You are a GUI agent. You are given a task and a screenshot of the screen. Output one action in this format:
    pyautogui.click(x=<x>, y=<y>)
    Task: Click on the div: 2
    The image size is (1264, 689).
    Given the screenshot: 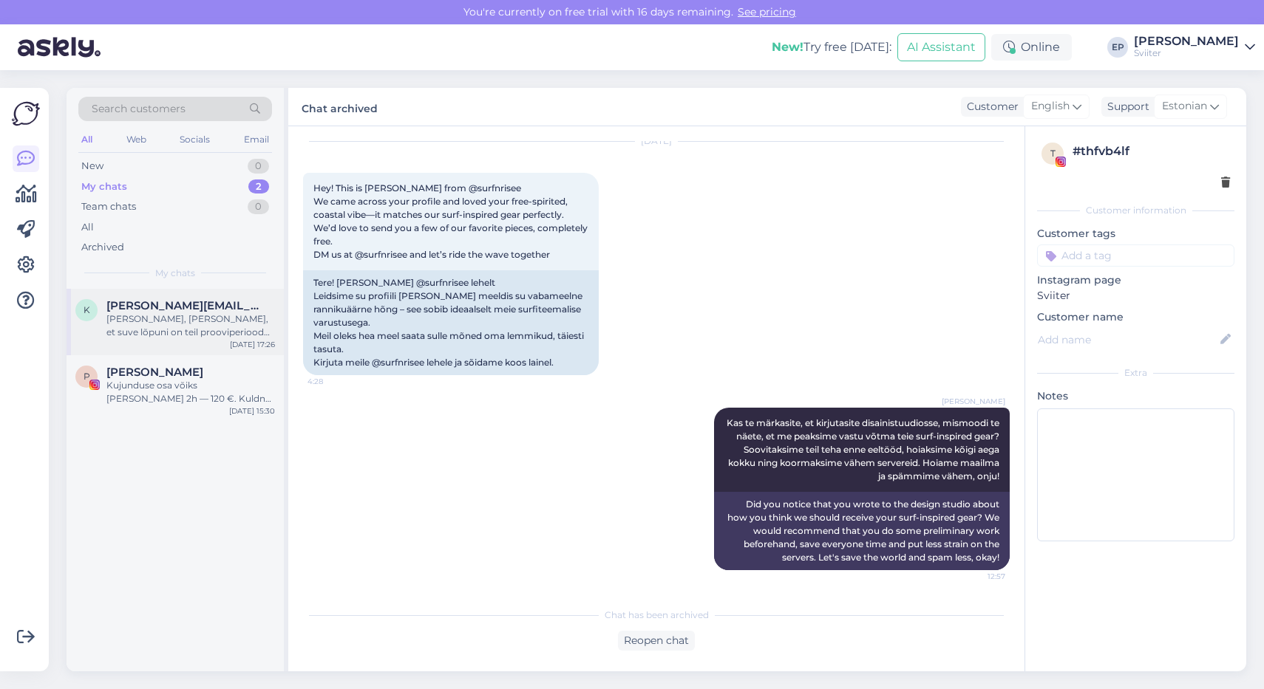 What is the action you would take?
    pyautogui.click(x=259, y=187)
    